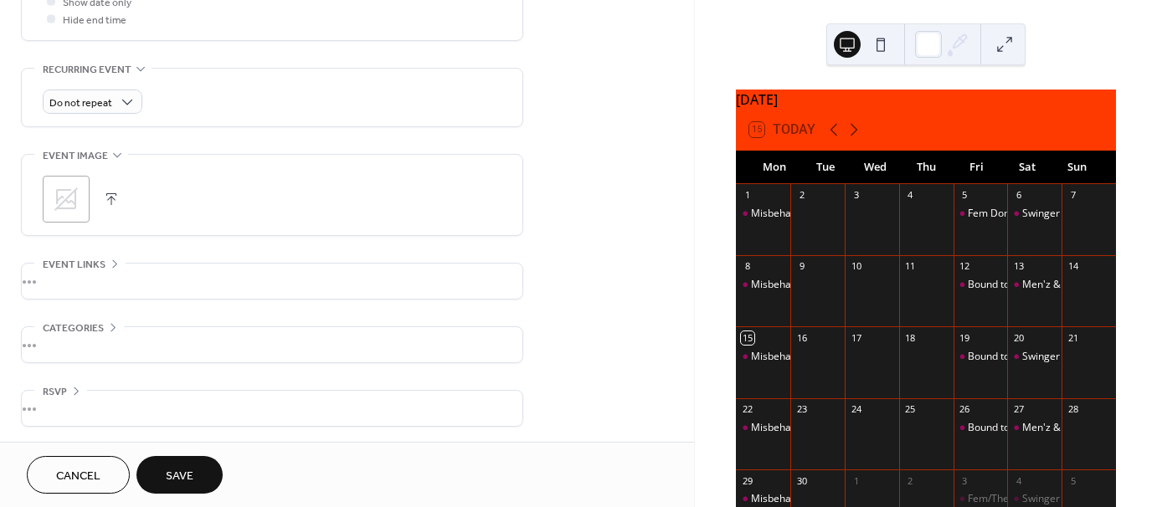 The image size is (1157, 507). Describe the element at coordinates (74, 265) in the screenshot. I see `span: Event links` at that location.